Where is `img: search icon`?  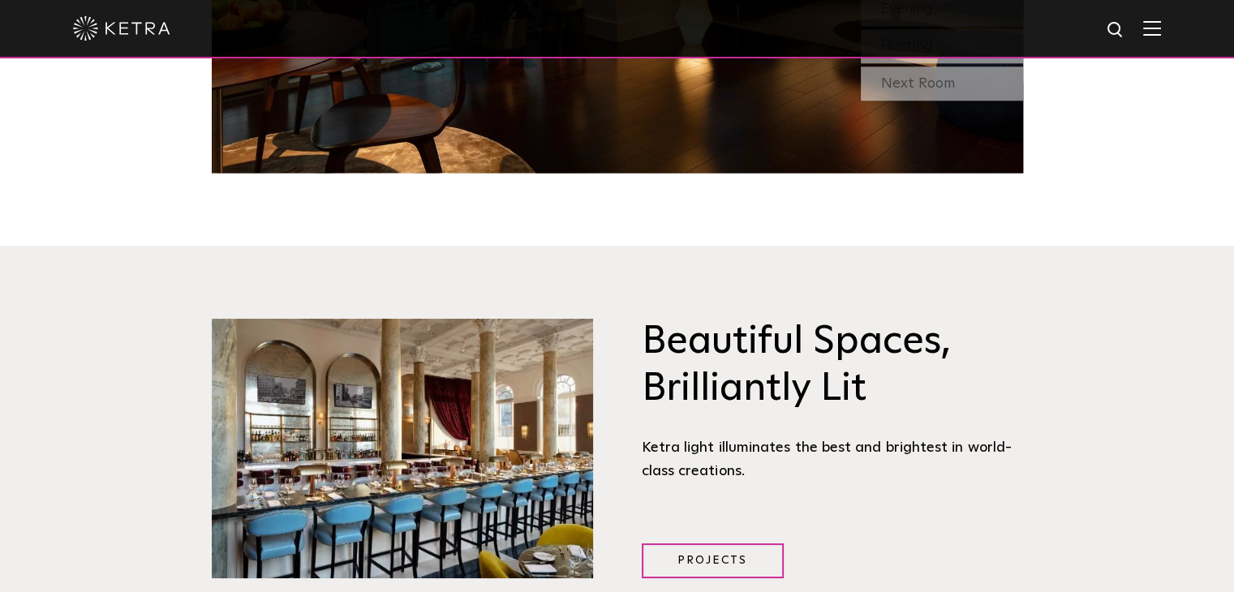 img: search icon is located at coordinates (1116, 30).